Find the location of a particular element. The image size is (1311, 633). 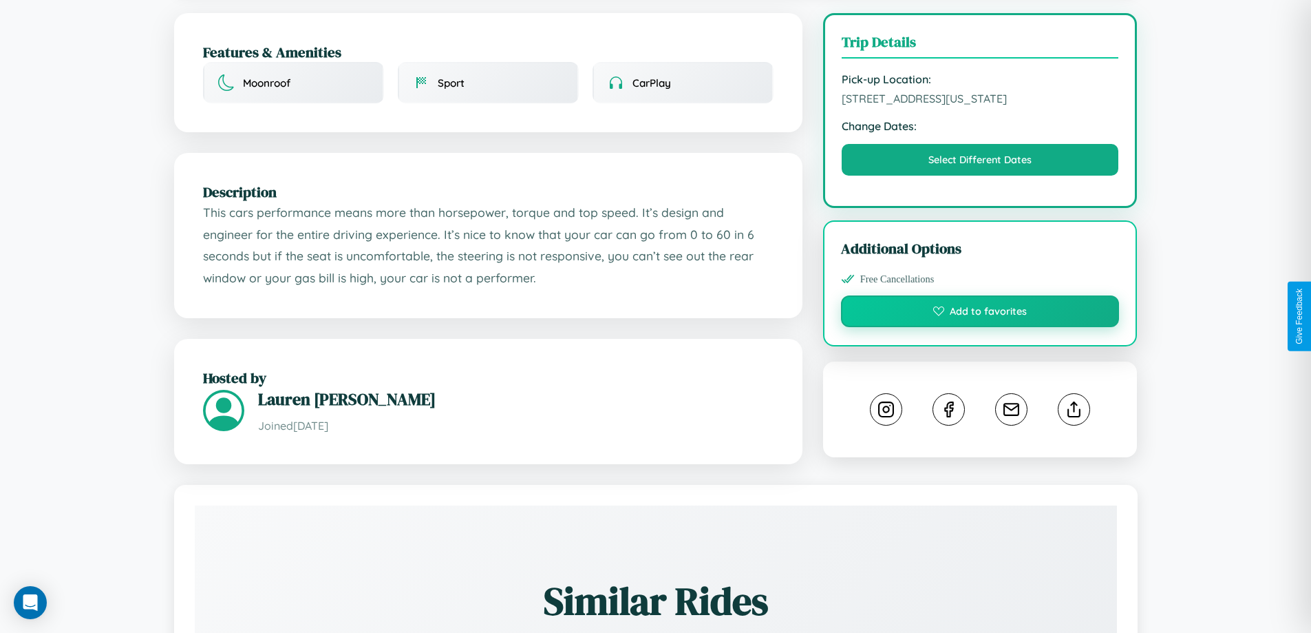

button: Add to favorites is located at coordinates (980, 311).